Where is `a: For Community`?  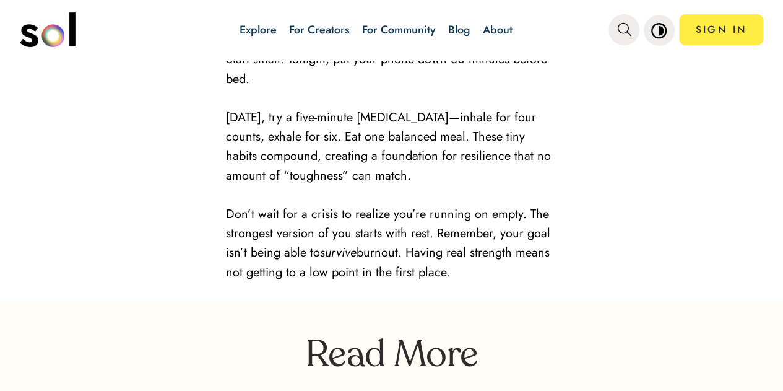
a: For Community is located at coordinates (399, 30).